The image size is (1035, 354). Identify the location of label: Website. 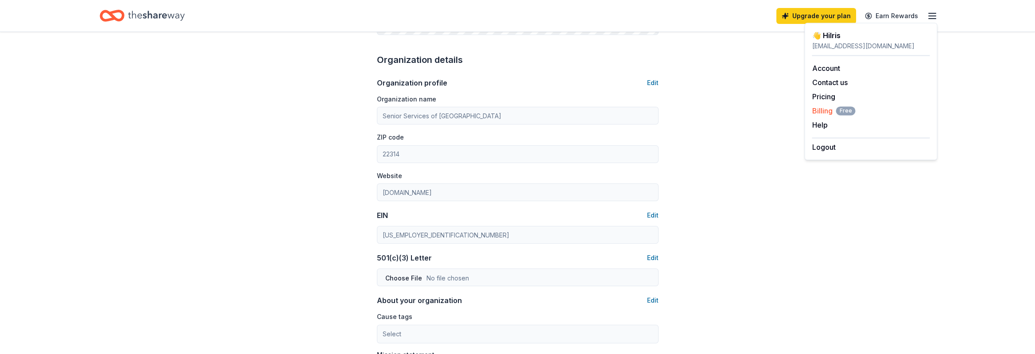
(389, 176).